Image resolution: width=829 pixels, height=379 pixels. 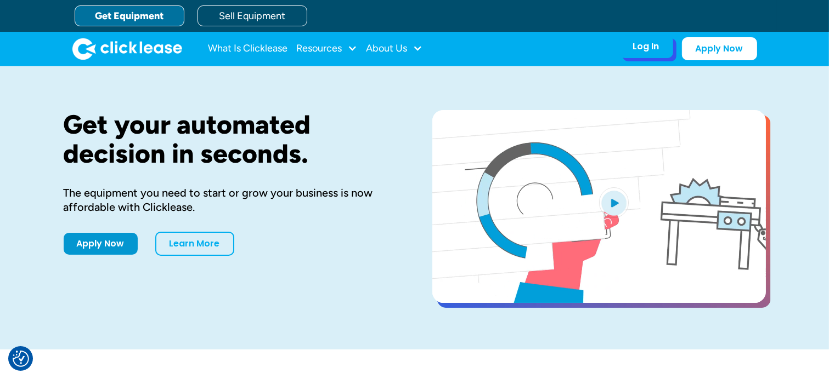 What do you see at coordinates (230, 200) in the screenshot?
I see `div: The equipment you need to start or grow your business is now affordable with Clicklease.` at bounding box center [230, 200].